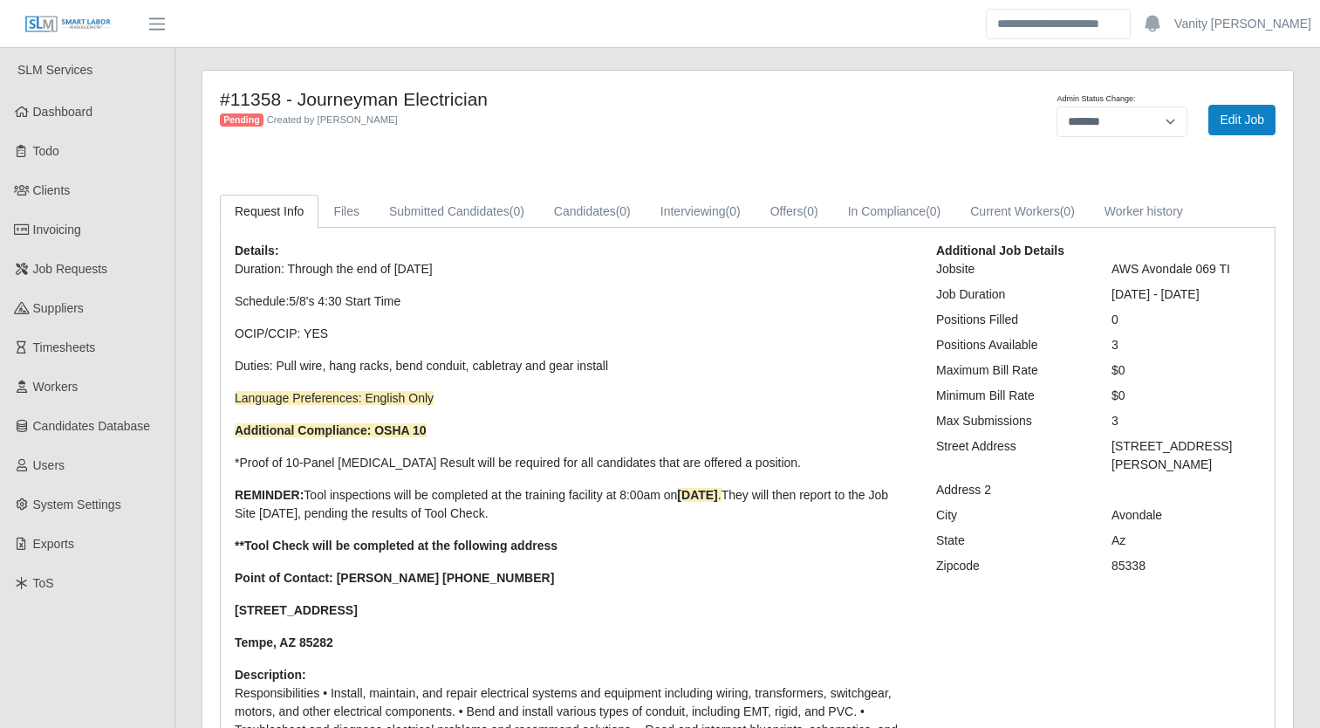 This screenshot has height=728, width=1320. I want to click on span: Clients, so click(51, 190).